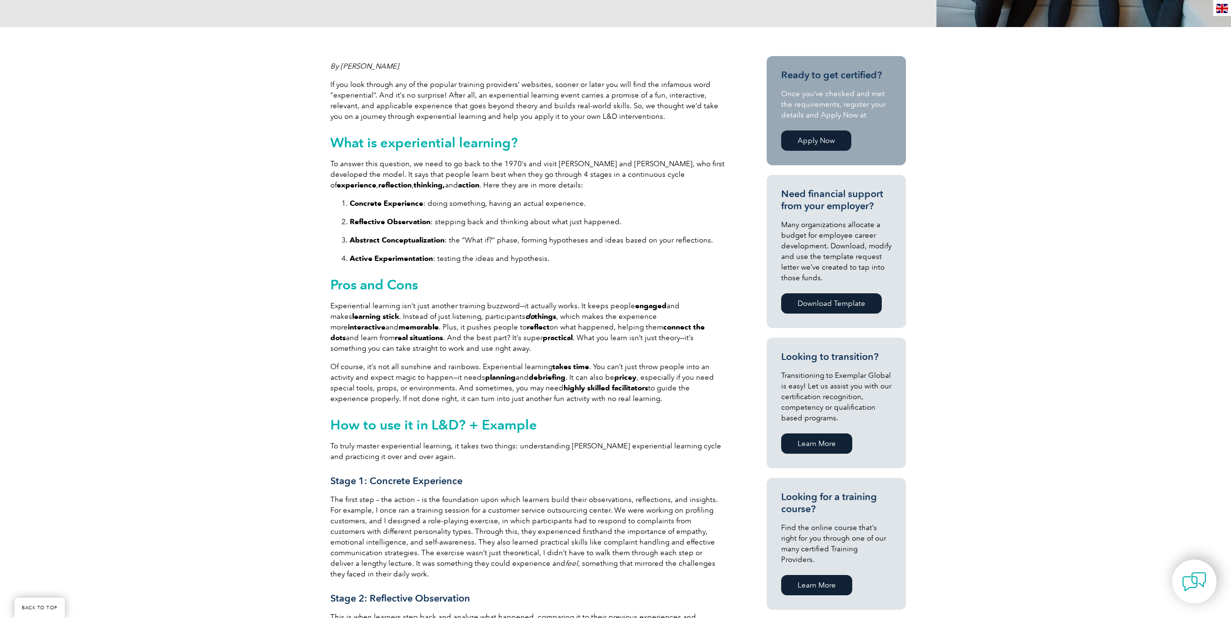  I want to click on span: Pros and Cons, so click(374, 285).